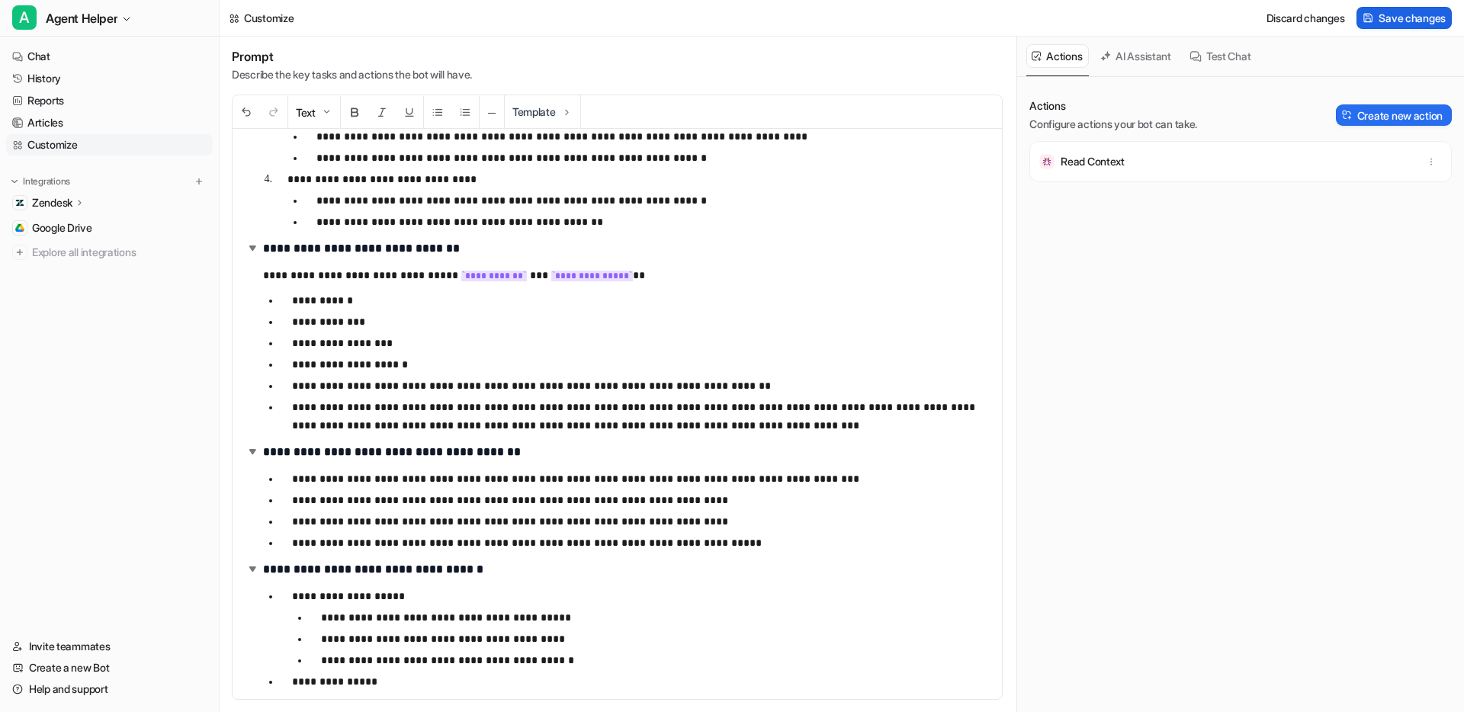 The height and width of the screenshot is (712, 1464). Describe the element at coordinates (20, 203) in the screenshot. I see `img: Zendesk` at that location.